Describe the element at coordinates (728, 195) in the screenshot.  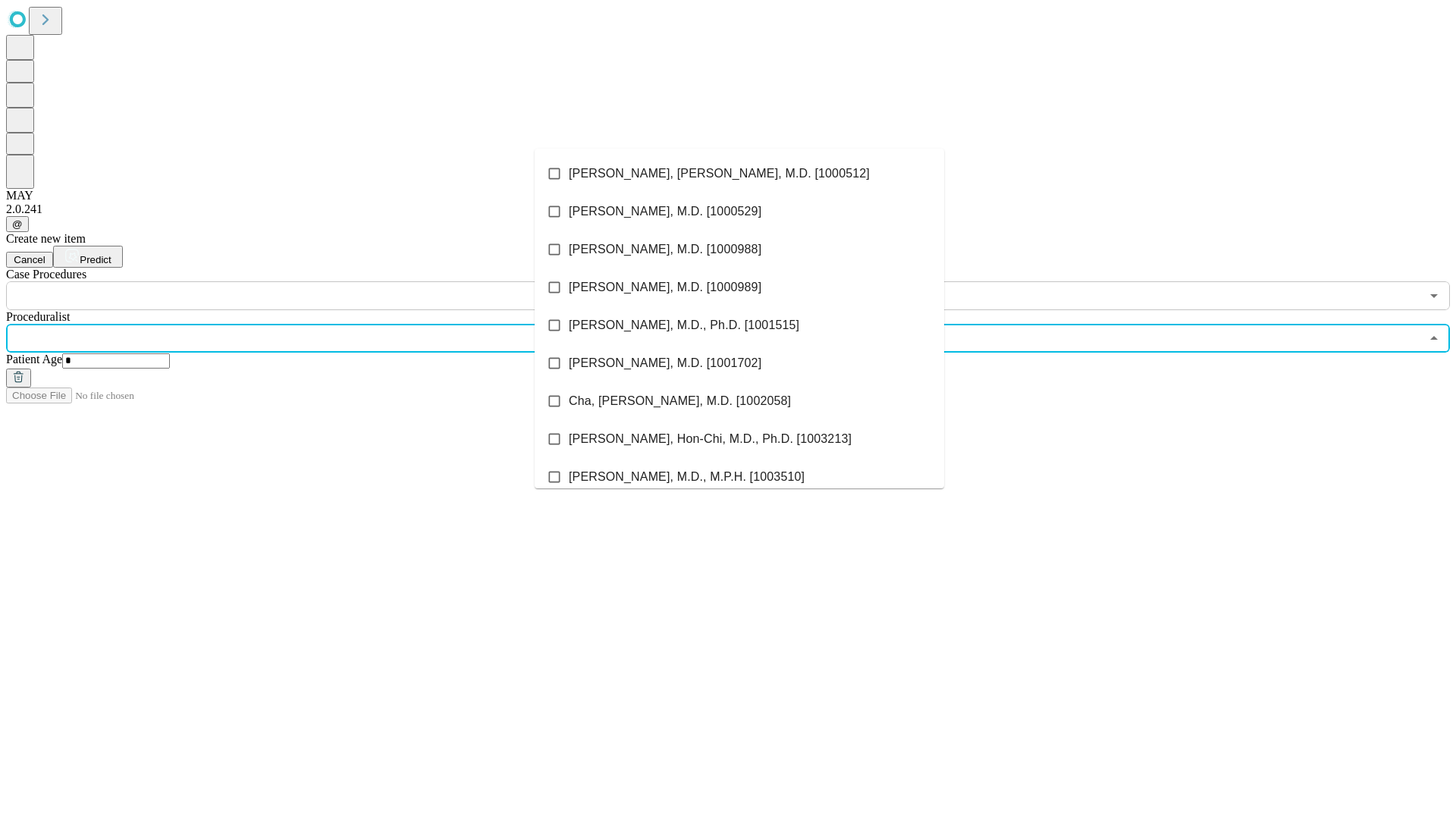
I see `div: MAY` at that location.